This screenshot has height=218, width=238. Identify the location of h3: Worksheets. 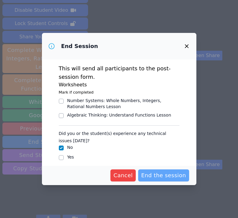
(119, 85).